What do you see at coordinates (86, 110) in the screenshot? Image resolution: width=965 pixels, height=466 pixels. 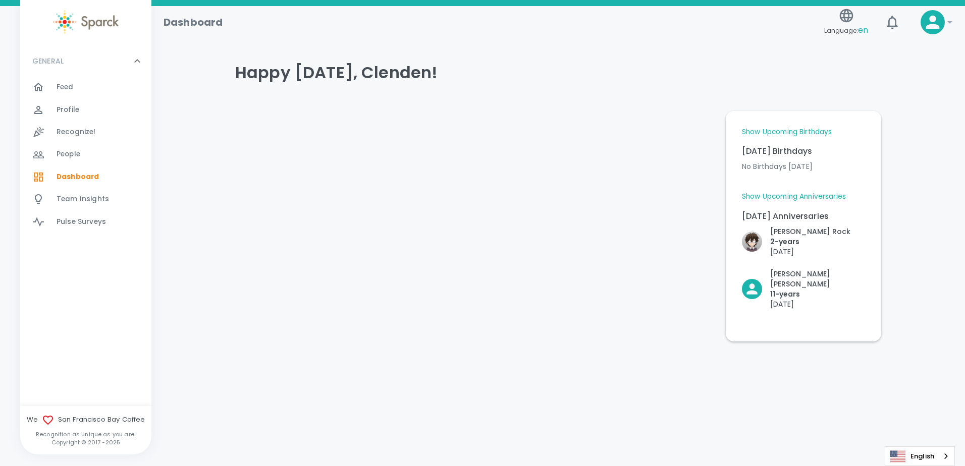 I see `div: Profile` at bounding box center [86, 110].